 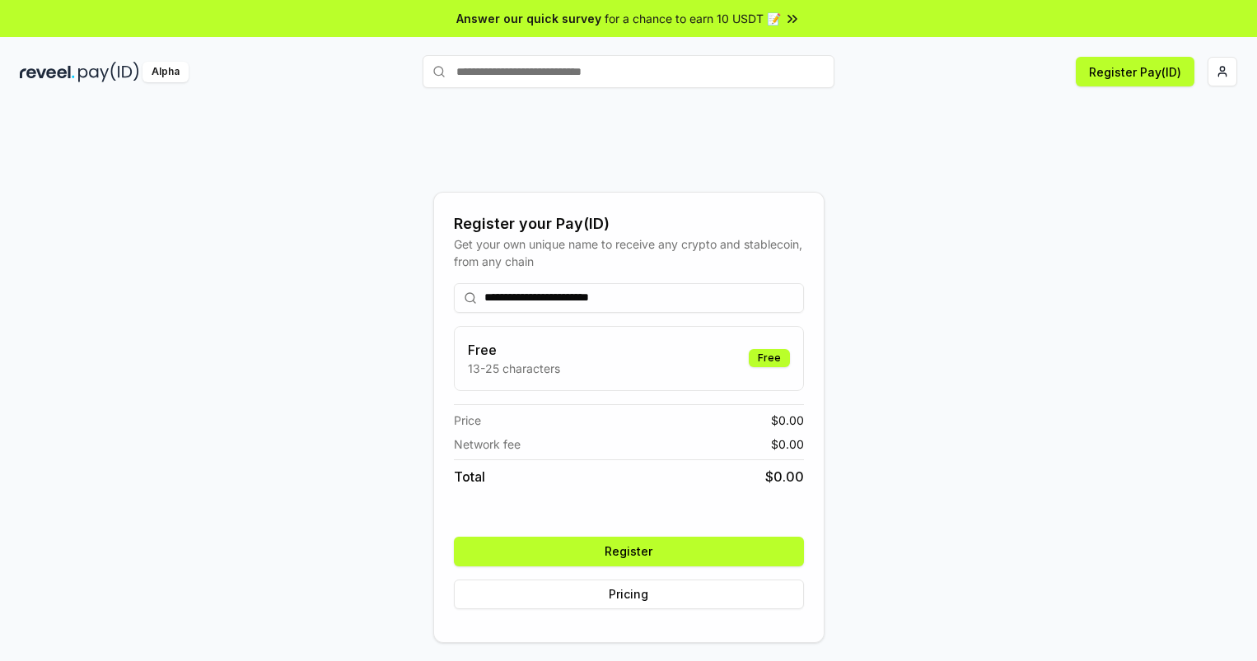 I want to click on p: 13-25 characters, so click(x=514, y=368).